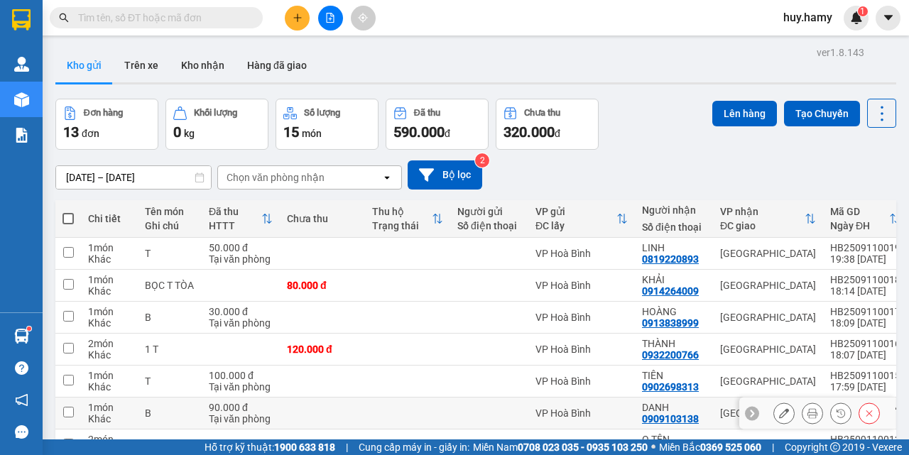 The height and width of the screenshot is (455, 909). What do you see at coordinates (235, 226) in the screenshot?
I see `div: HTTT` at bounding box center [235, 226].